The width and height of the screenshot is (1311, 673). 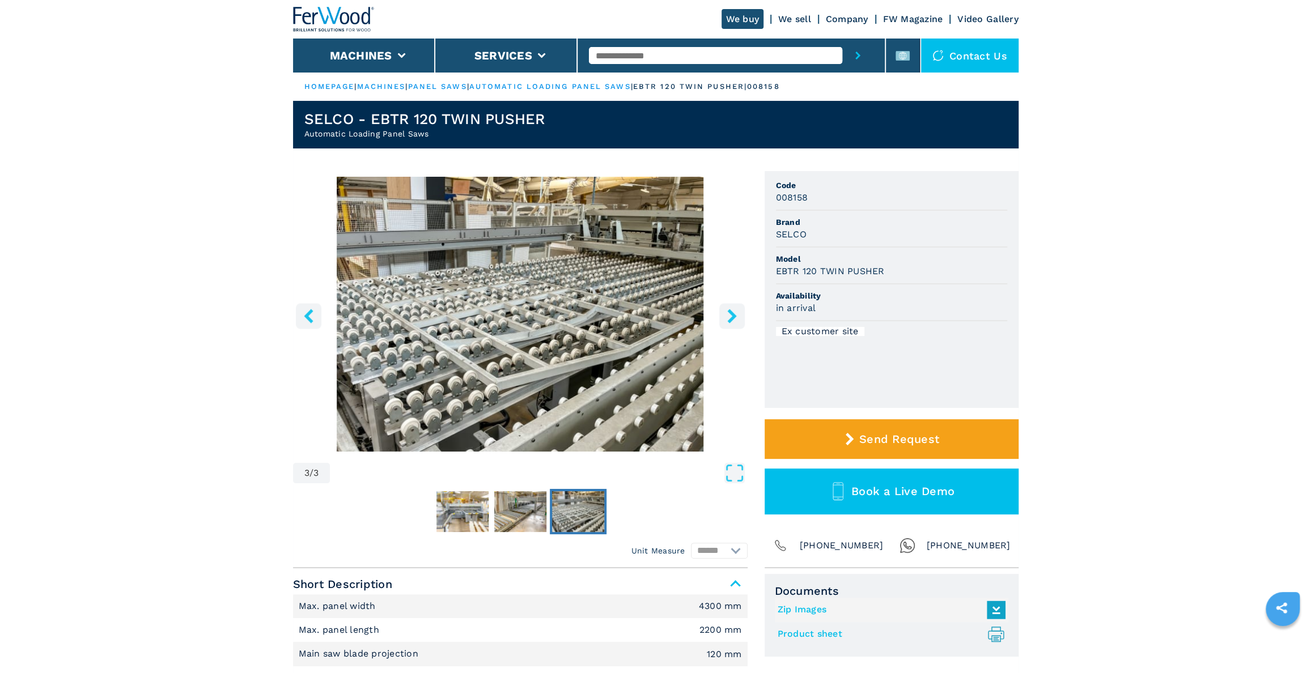 What do you see at coordinates (720, 606) in the screenshot?
I see `em: 4300 mm` at bounding box center [720, 606].